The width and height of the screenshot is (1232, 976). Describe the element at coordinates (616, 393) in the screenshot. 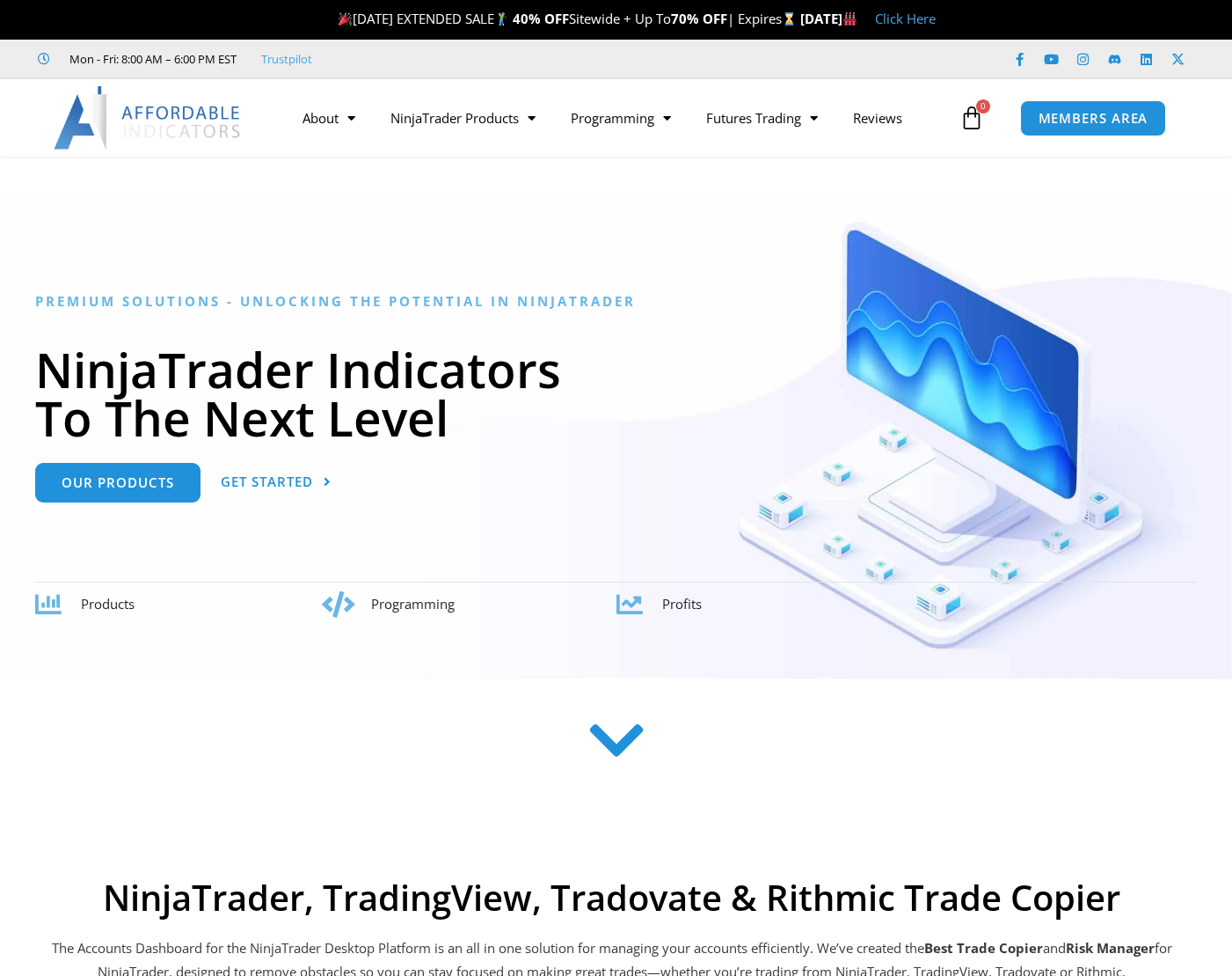

I see `h1: NinjaTrader Indicators To The Next Level` at that location.